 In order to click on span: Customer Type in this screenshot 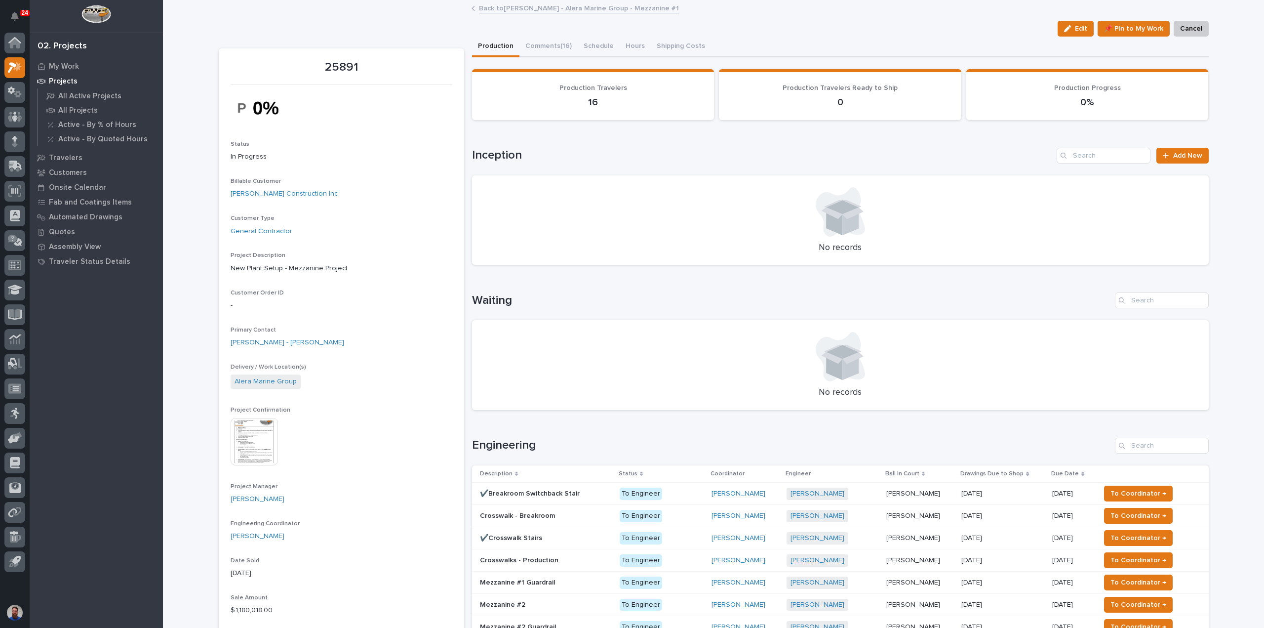, I will do `click(252, 218)`.